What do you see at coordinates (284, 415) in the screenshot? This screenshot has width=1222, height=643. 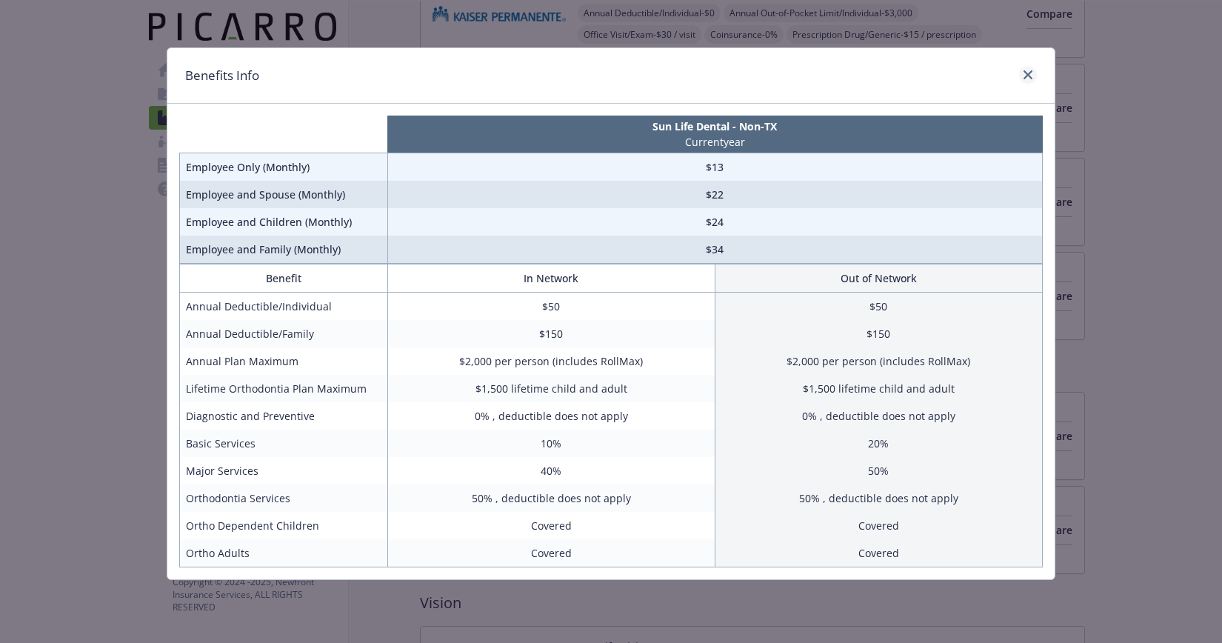 I see `td: Diagnostic and Preventive` at bounding box center [284, 415].